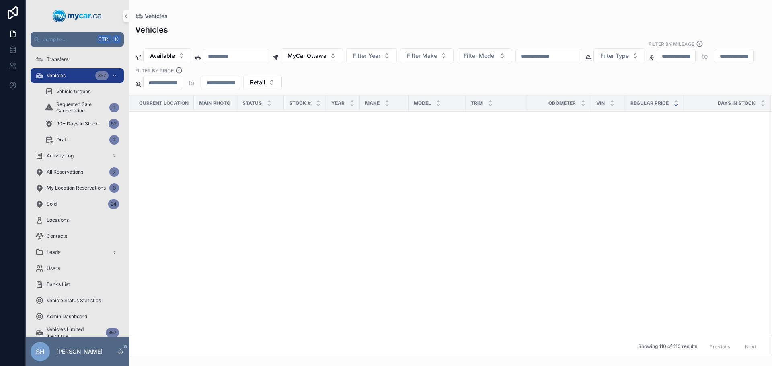  I want to click on a: Sold24, so click(77, 204).